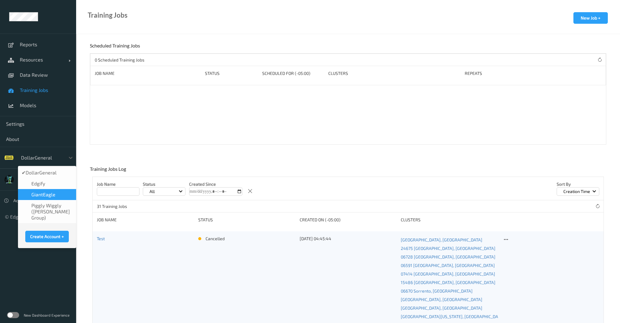 Image resolution: width=620 pixels, height=323 pixels. What do you see at coordinates (116, 48) in the screenshot?
I see `div: Scheduled Training Jobs` at bounding box center [116, 48].